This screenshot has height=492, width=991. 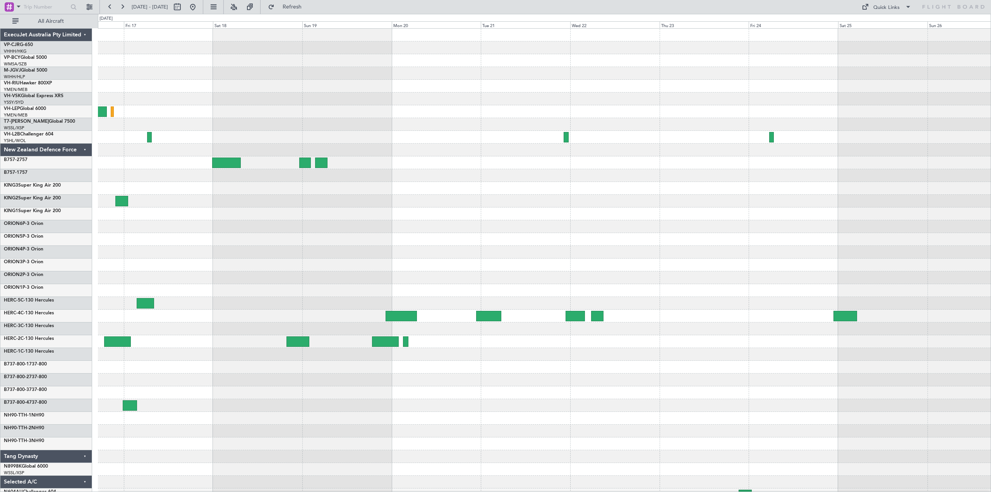 I want to click on a: ORION2P-3 Orion, so click(x=24, y=275).